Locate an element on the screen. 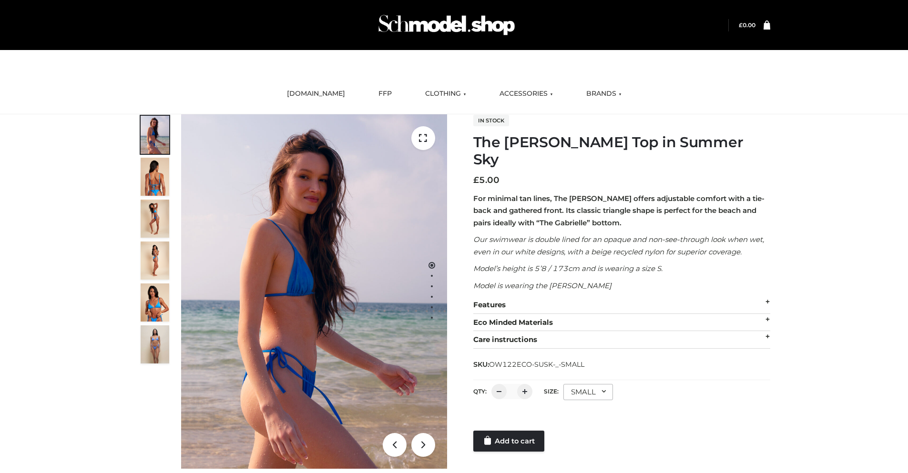 This screenshot has height=473, width=908. a: FFP is located at coordinates (385, 94).